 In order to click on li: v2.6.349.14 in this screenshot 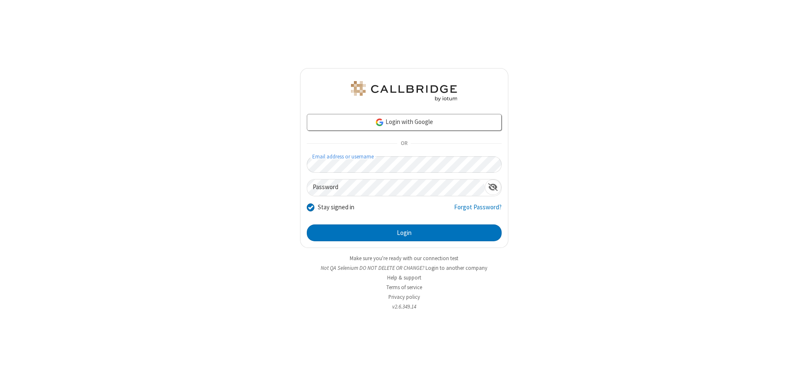, I will do `click(404, 307)`.